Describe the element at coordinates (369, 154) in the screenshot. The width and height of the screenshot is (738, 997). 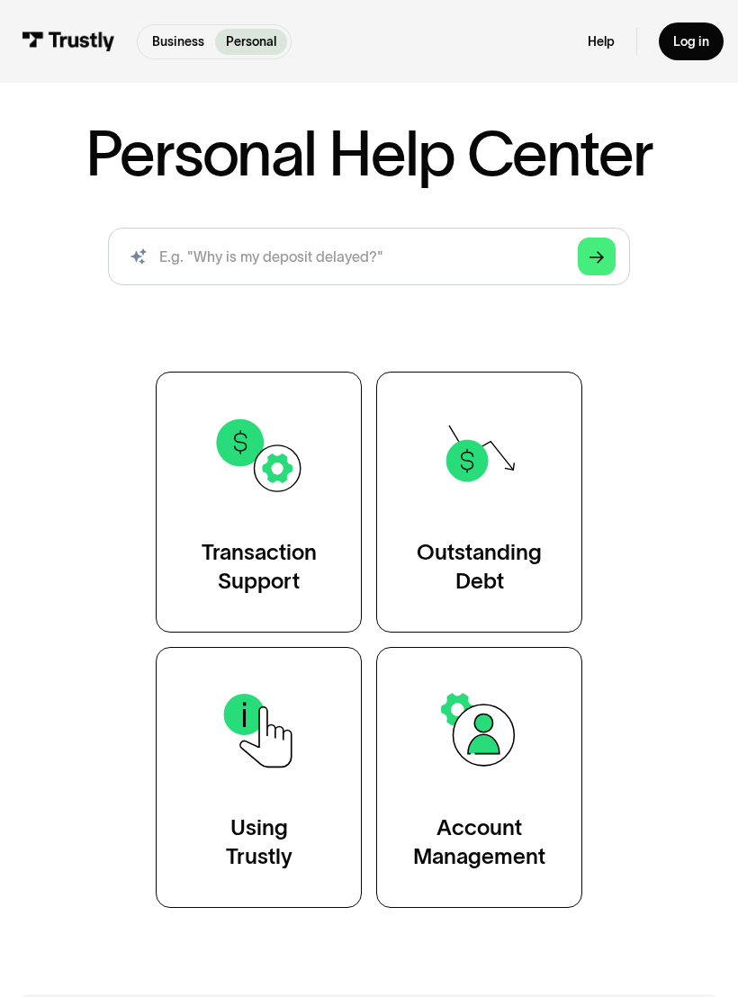
I see `h1: Personal Help Center` at that location.